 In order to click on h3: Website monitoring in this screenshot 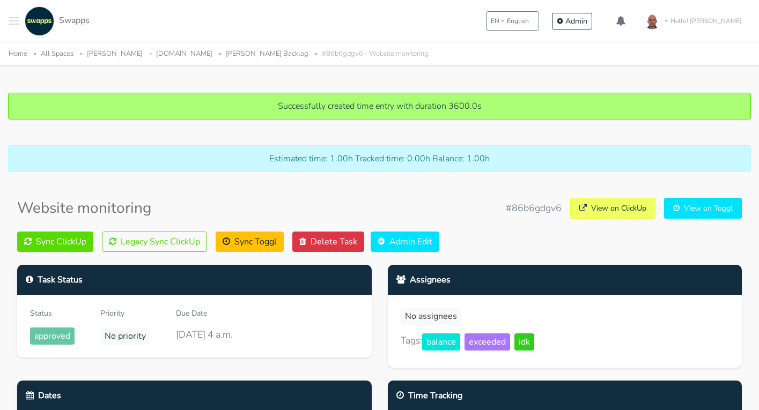, I will do `click(84, 209)`.